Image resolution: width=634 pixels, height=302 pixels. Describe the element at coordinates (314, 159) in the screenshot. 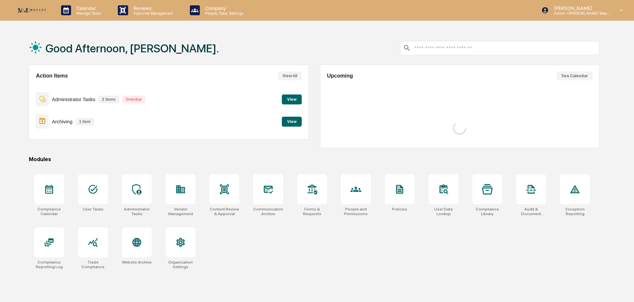

I see `div: Modules` at that location.